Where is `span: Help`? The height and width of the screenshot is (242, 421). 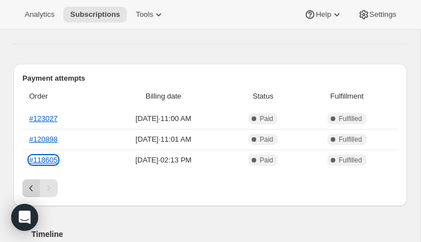 span: Help is located at coordinates (323, 15).